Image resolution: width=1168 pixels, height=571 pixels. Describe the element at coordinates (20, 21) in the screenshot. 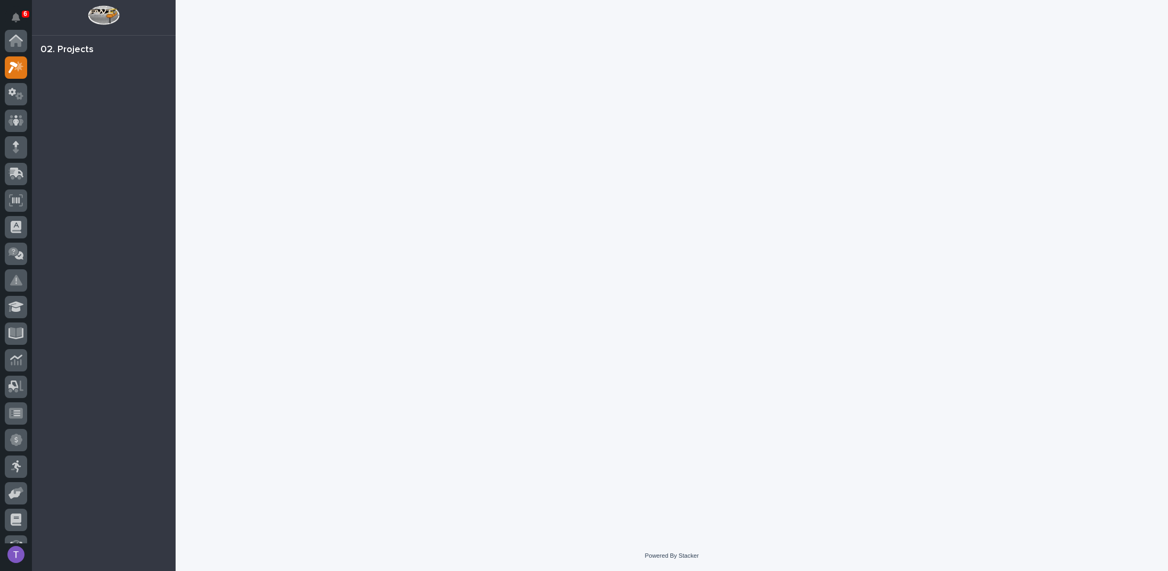

I see `div: Notifications6` at that location.